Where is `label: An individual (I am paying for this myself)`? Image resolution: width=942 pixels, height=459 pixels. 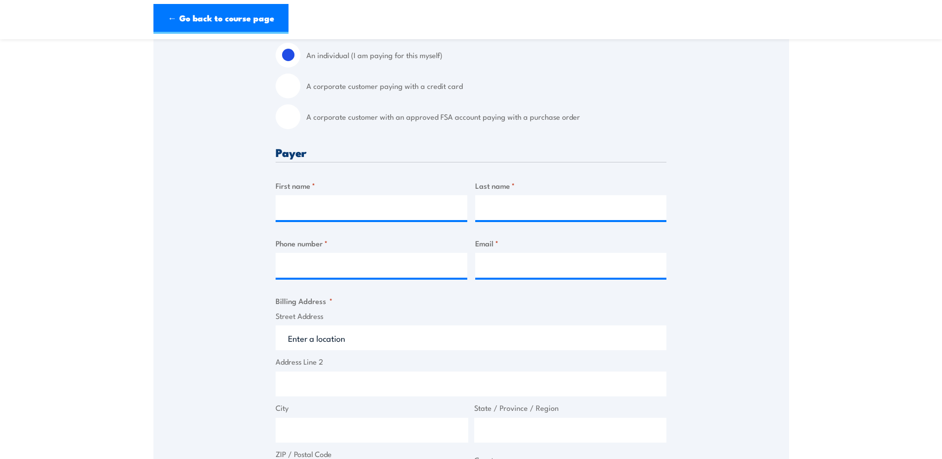
label: An individual (I am paying for this myself) is located at coordinates (486, 55).